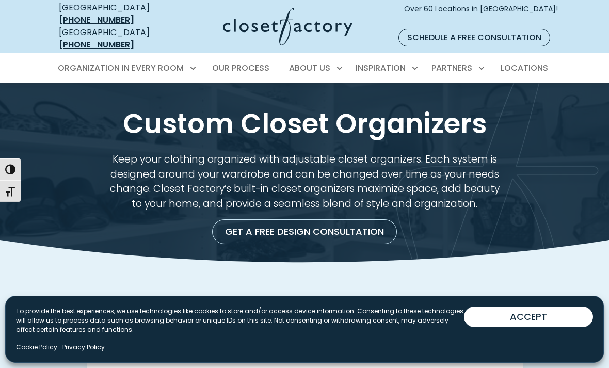  What do you see at coordinates (240, 321) in the screenshot?
I see `p: To provide the best experiences, we use technologies like cookies to store and/or access device i...` at bounding box center [240, 321].